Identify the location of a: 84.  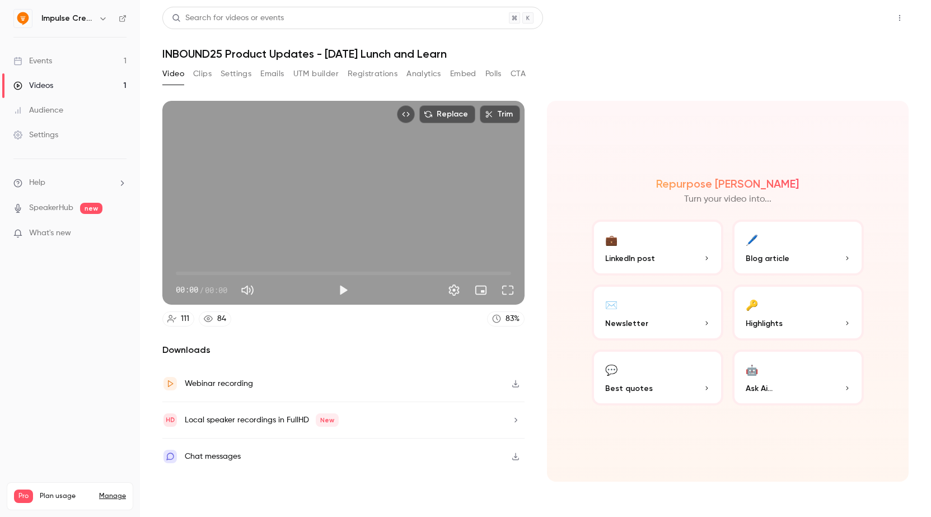
(215, 318).